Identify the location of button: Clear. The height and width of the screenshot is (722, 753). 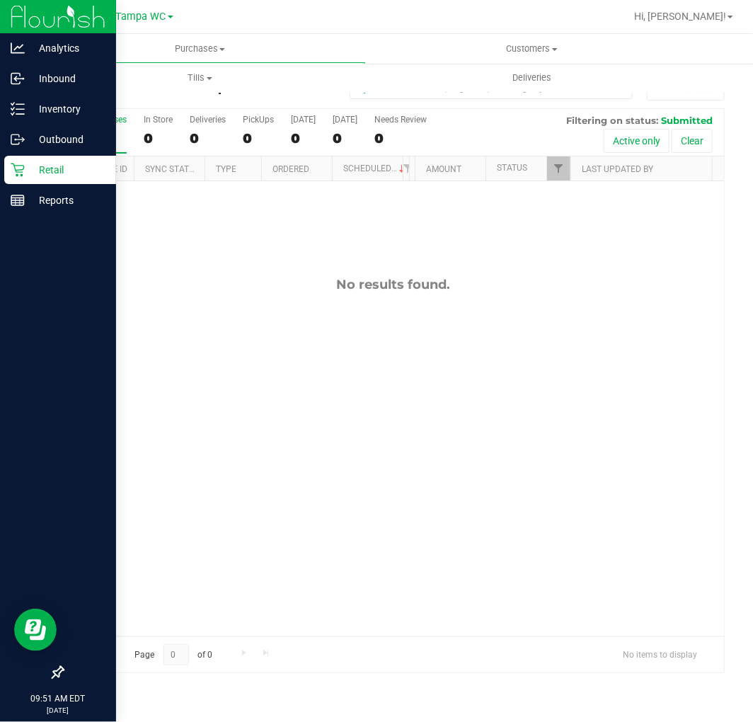
(693, 141).